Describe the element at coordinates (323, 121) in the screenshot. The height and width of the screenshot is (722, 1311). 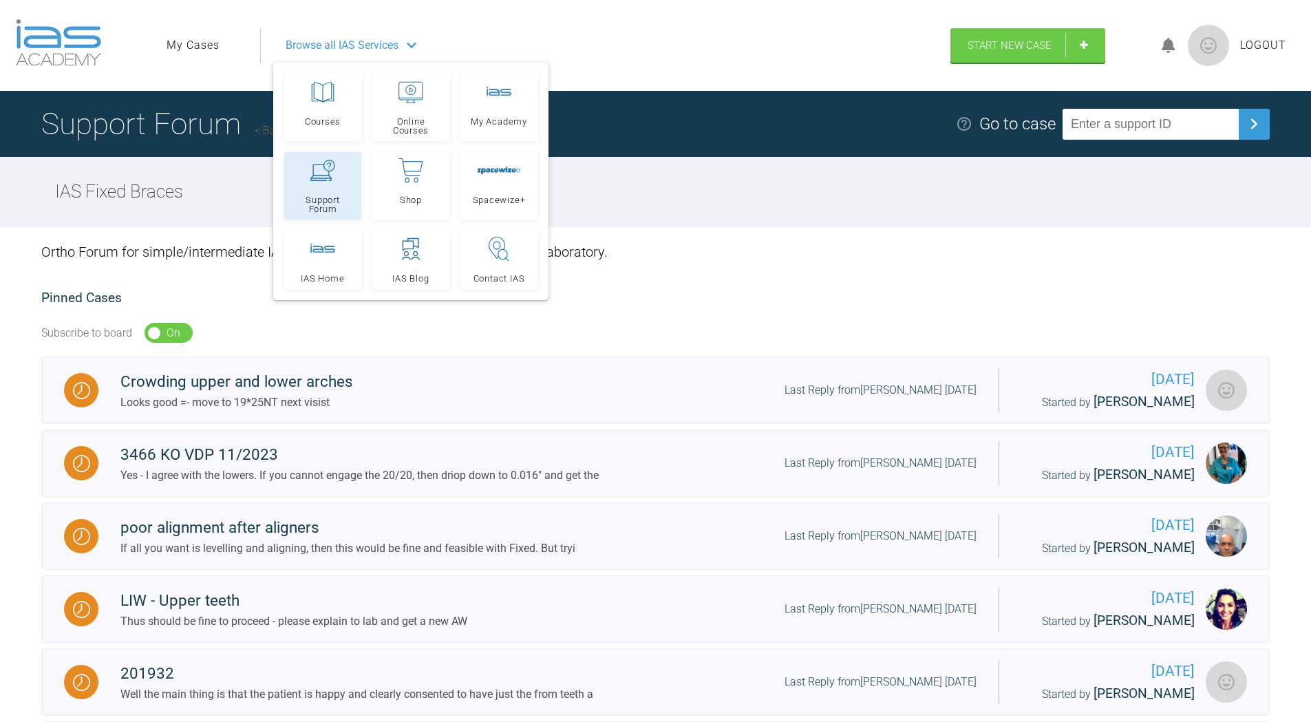
I see `span: Courses` at that location.